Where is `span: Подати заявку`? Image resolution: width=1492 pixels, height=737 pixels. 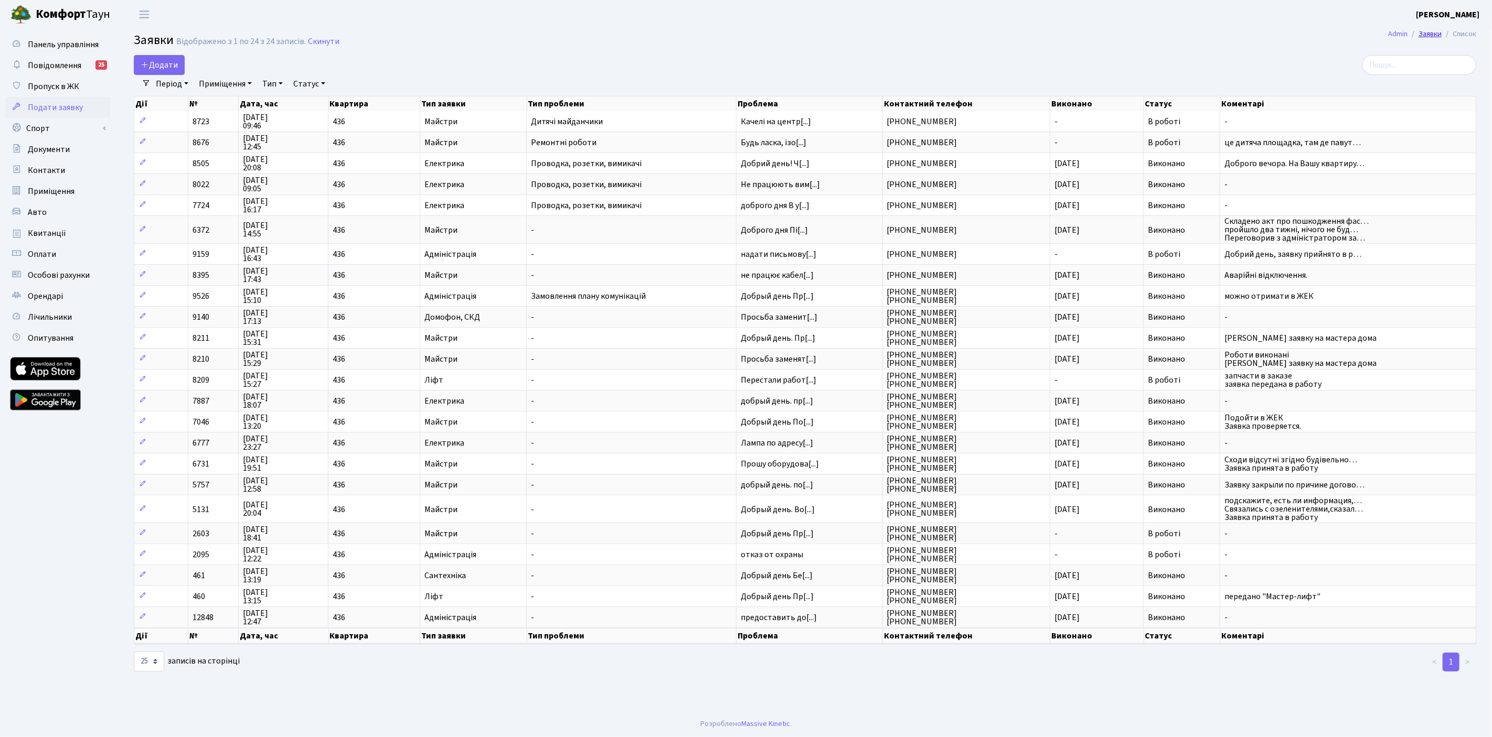 span: Подати заявку is located at coordinates (55, 108).